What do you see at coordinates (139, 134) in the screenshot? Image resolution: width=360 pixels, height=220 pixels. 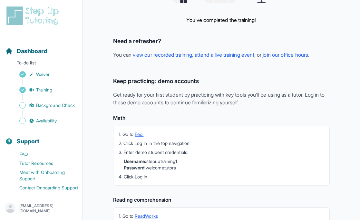 I see `a: Eedi` at bounding box center [139, 134].